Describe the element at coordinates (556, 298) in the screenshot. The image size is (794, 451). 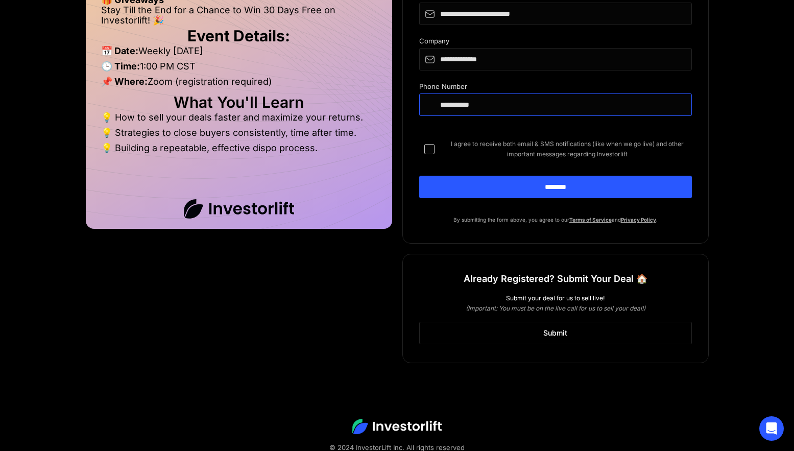
I see `div: Submit your deal for us to sell live!` at that location.